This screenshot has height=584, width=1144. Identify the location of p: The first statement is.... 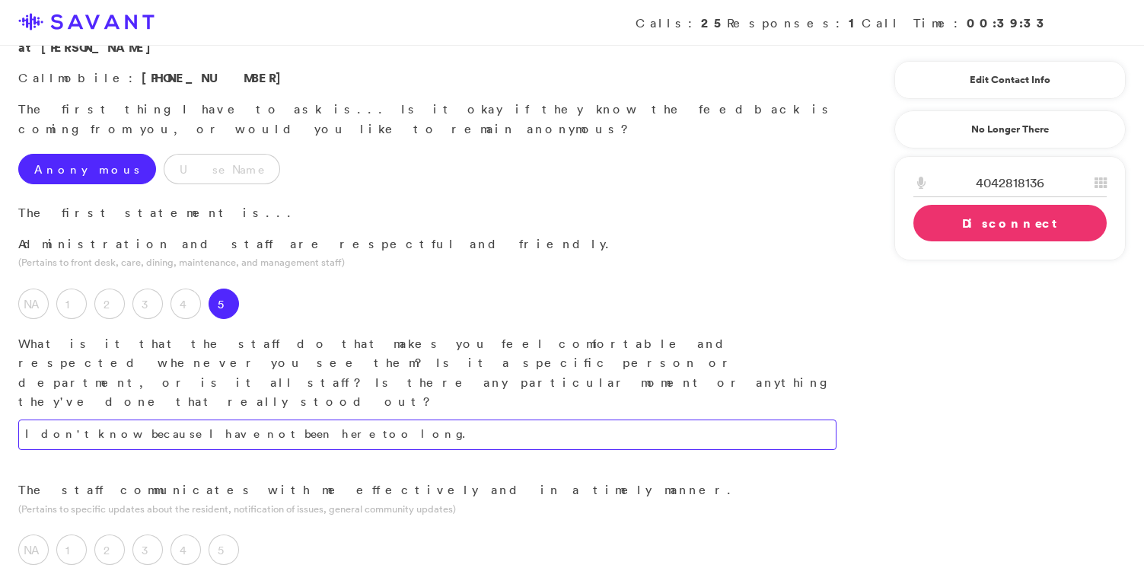
(427, 213).